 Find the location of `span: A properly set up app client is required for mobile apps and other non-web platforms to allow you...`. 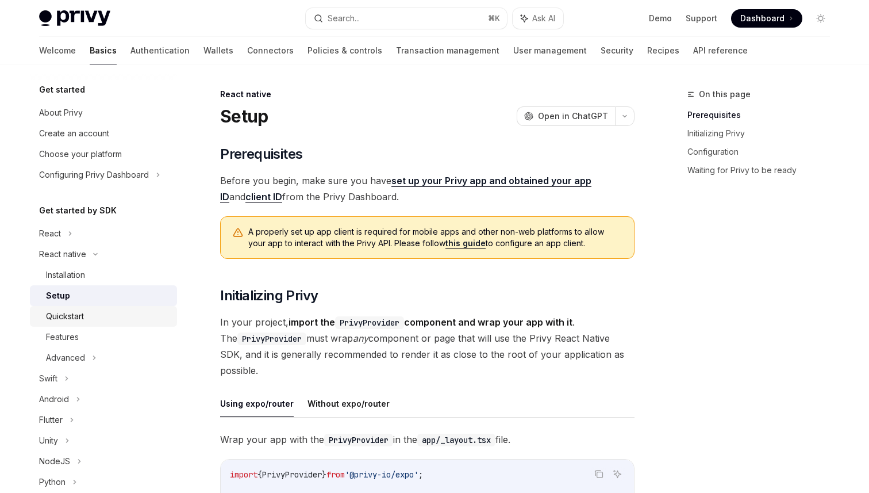

span: A properly set up app client is required for mobile apps and other non-web platforms to allow you... is located at coordinates (435, 238).